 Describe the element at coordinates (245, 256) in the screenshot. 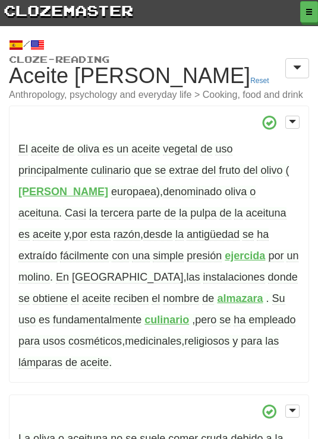

I see `strong: ejercida` at that location.